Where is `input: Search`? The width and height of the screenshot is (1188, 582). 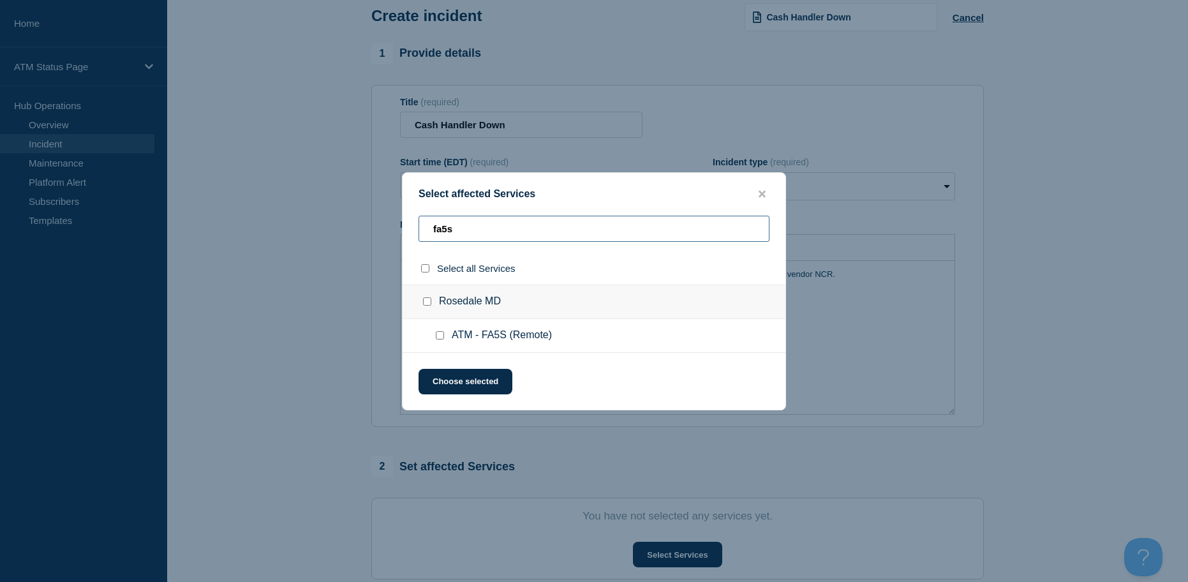
input: Search is located at coordinates (594, 228).